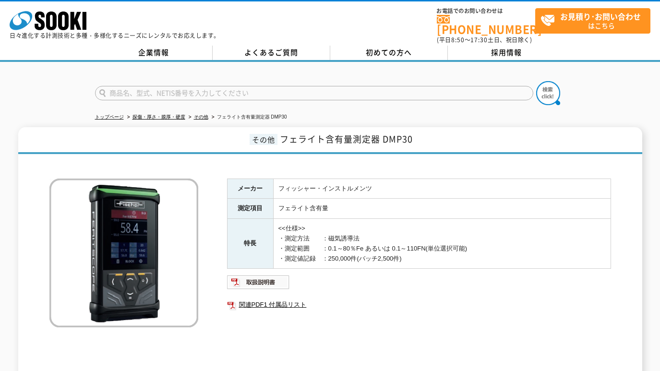 This screenshot has width=660, height=371. I want to click on span: その他, so click(264, 139).